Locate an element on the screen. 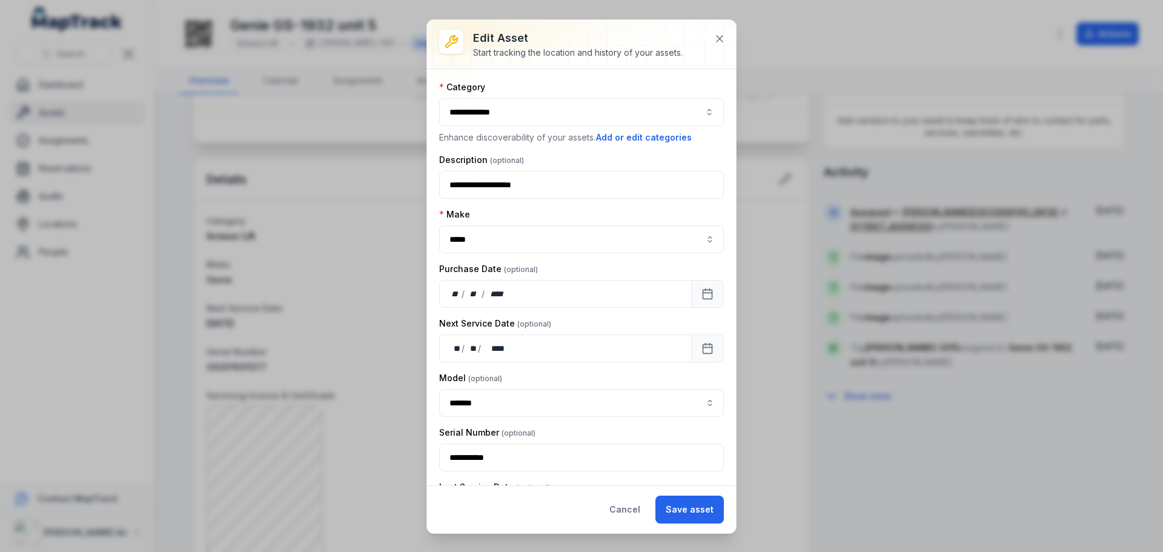 The height and width of the screenshot is (552, 1163). input: asset-edit:cf[15485646-641d-4018-a890-10f5a66d77ec]-label is located at coordinates (582, 403).